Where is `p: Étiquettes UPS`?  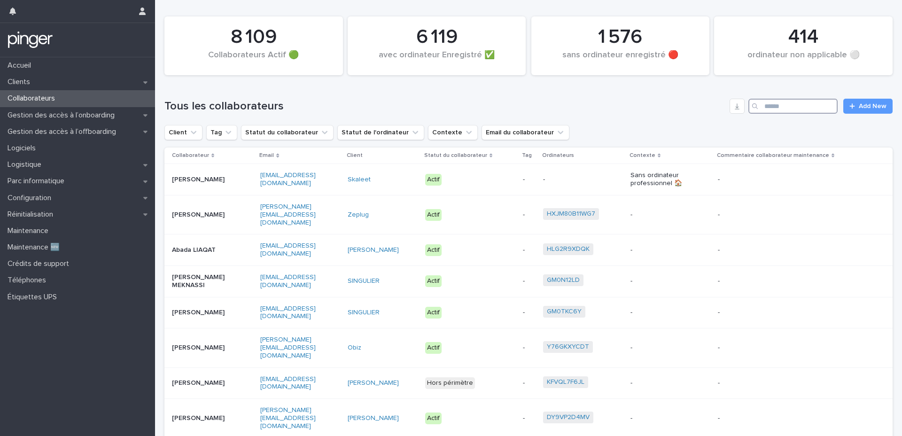 p: Étiquettes UPS is located at coordinates (34, 297).